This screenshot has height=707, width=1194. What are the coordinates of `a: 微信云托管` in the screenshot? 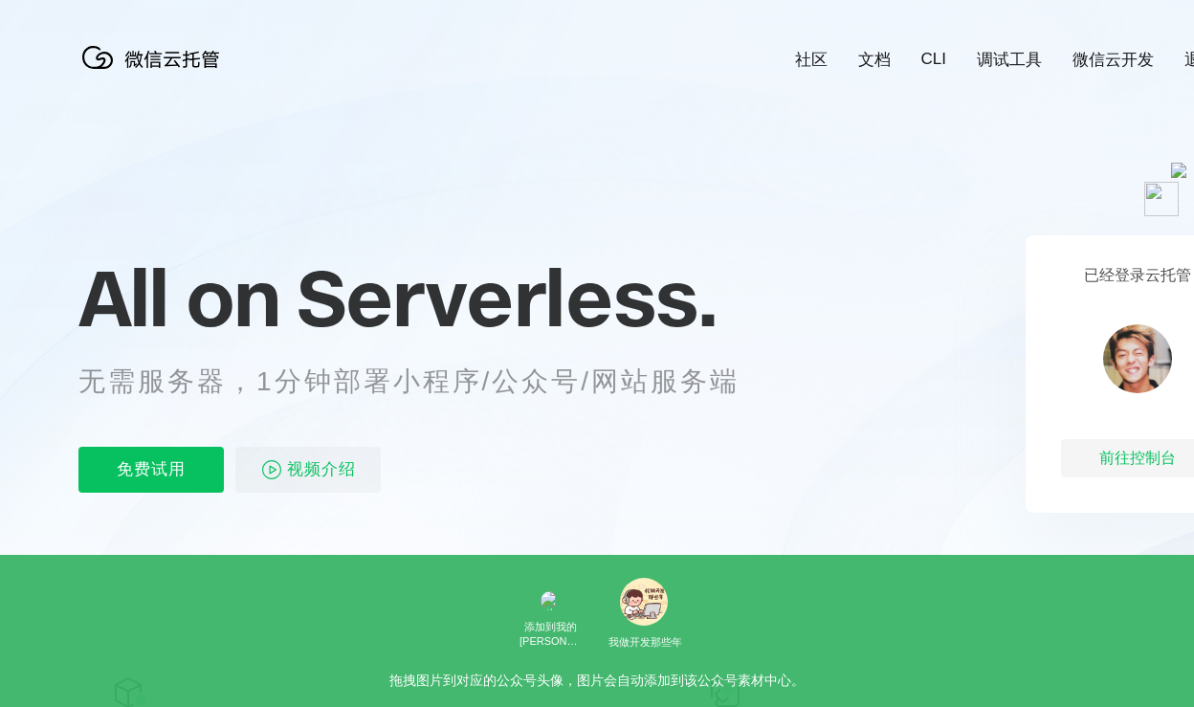 It's located at (155, 71).